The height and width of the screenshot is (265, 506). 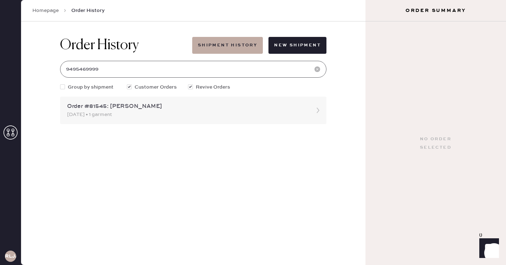 I want to click on h1: Order History, so click(x=100, y=45).